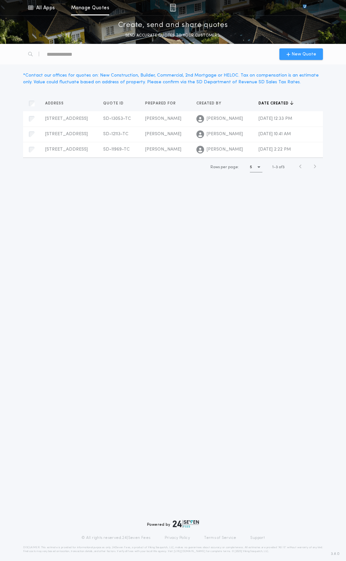 The width and height of the screenshot is (346, 561). What do you see at coordinates (173, 25) in the screenshot?
I see `p: Create, send and share quotes` at bounding box center [173, 25].